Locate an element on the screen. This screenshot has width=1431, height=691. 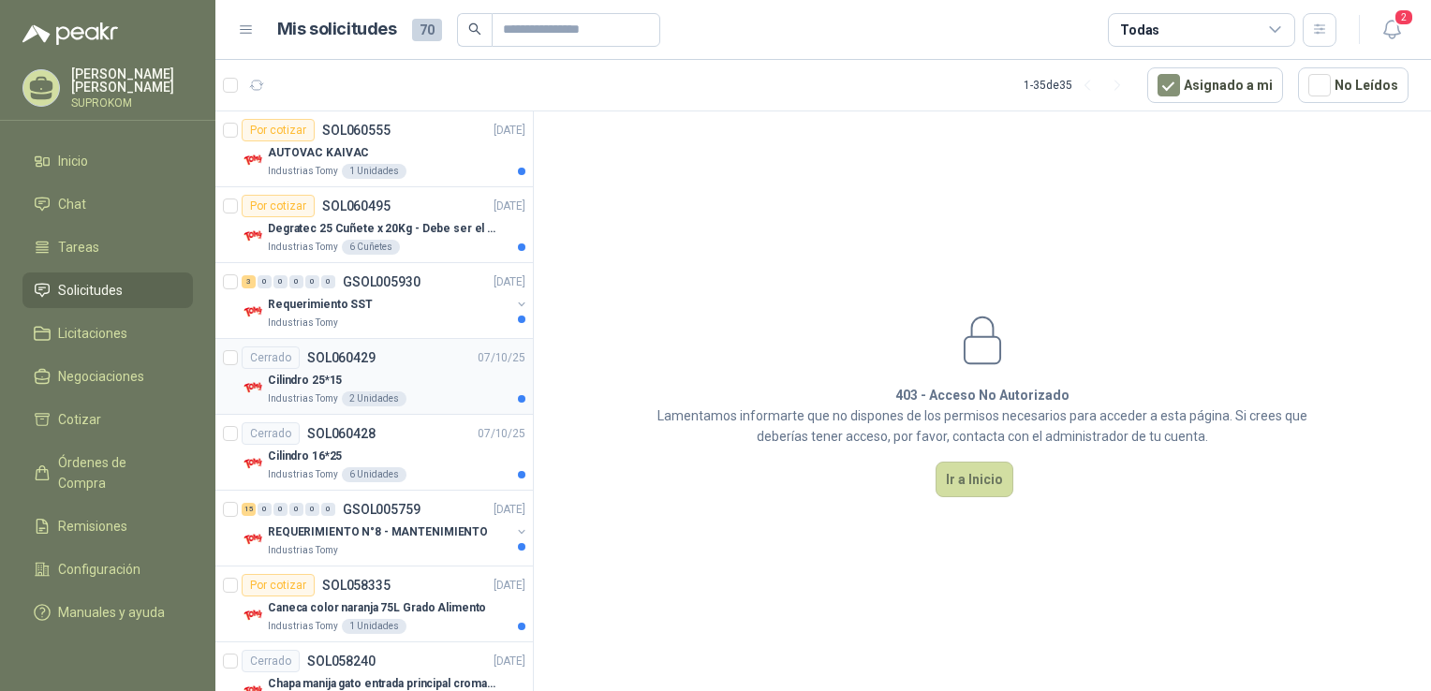
button: Ir a Inicio is located at coordinates (974, 479).